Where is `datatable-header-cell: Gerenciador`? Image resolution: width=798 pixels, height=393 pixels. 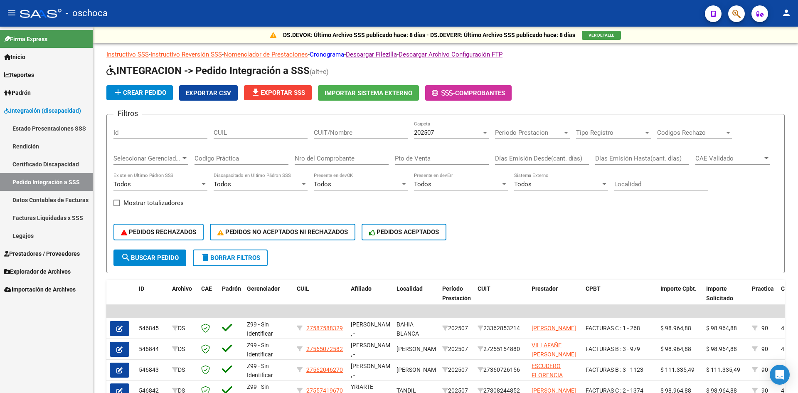
datatable-header-cell: Gerenciador is located at coordinates (269, 298).